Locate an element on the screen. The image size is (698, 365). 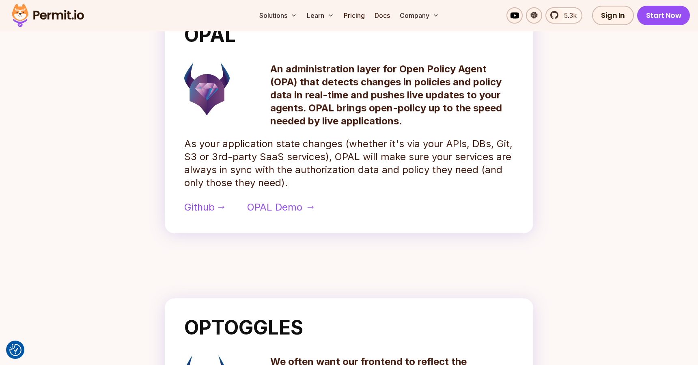
span: Github is located at coordinates (199, 207).